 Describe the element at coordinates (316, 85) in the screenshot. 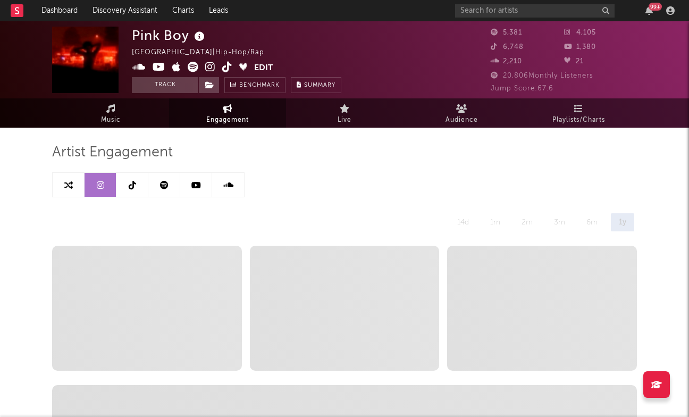

I see `button: Summary` at that location.